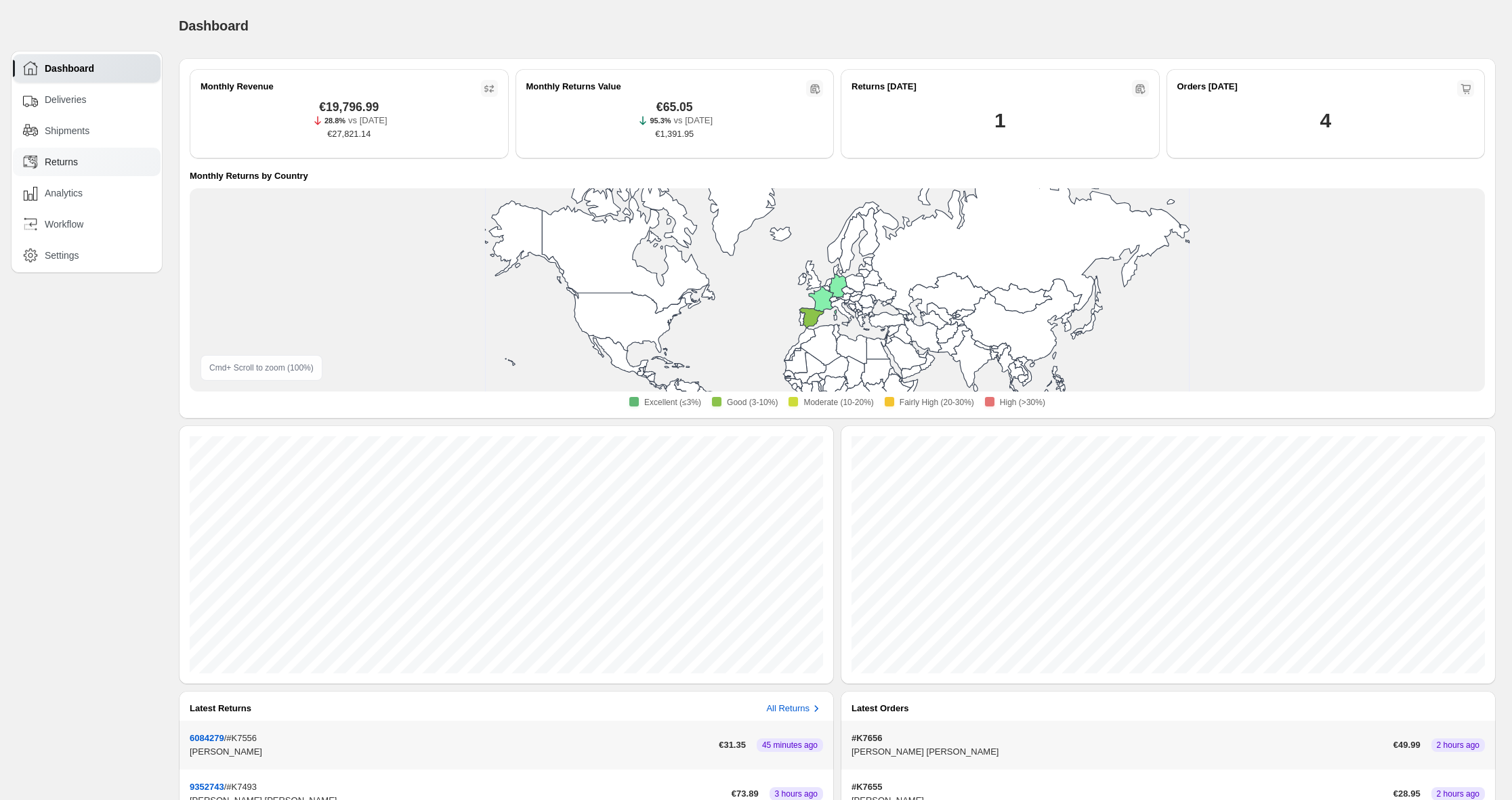  I want to click on span: €19,796.99, so click(349, 107).